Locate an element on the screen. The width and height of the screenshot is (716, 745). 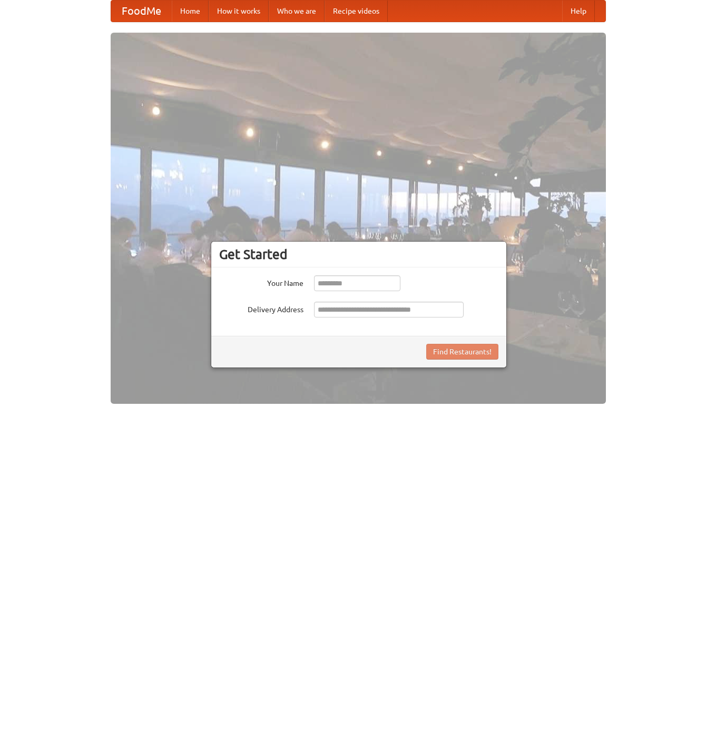
label: Your Name is located at coordinates (261, 282).